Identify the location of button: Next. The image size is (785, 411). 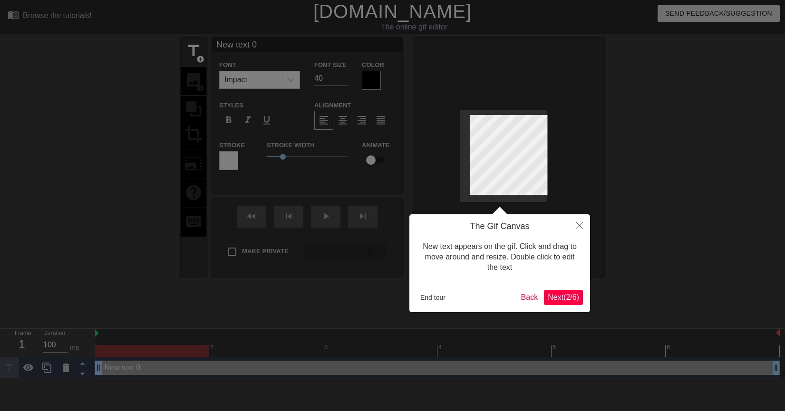
(564, 298).